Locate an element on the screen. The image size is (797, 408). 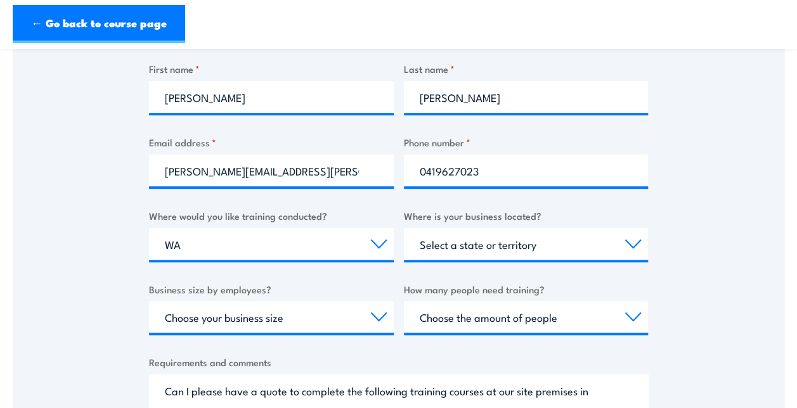
label: Where would you like training conducted? is located at coordinates (271, 215).